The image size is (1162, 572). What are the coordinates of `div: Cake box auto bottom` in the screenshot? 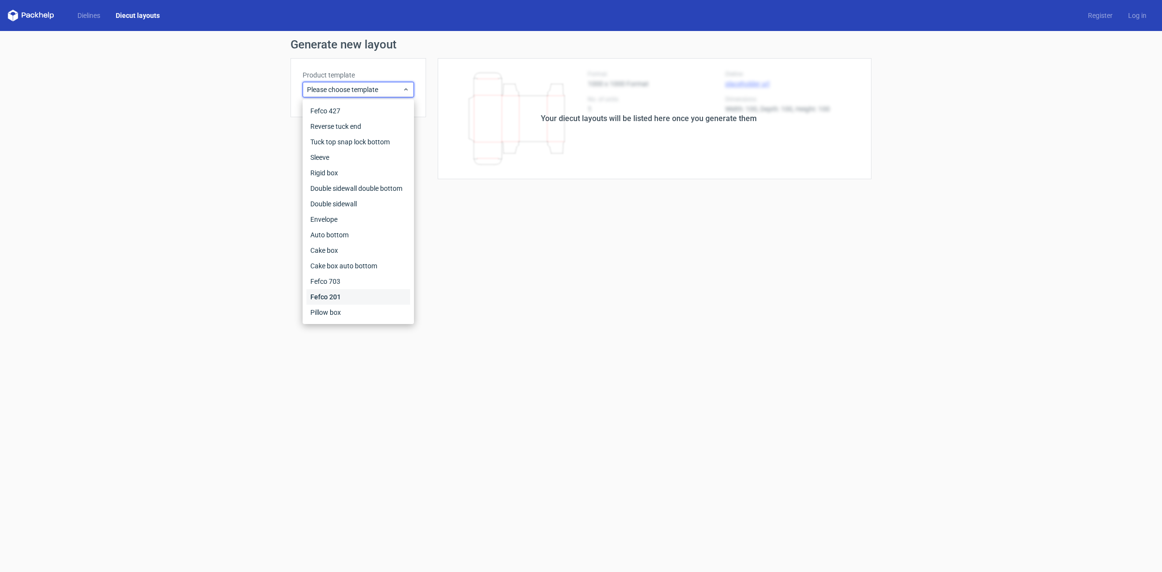 It's located at (358, 266).